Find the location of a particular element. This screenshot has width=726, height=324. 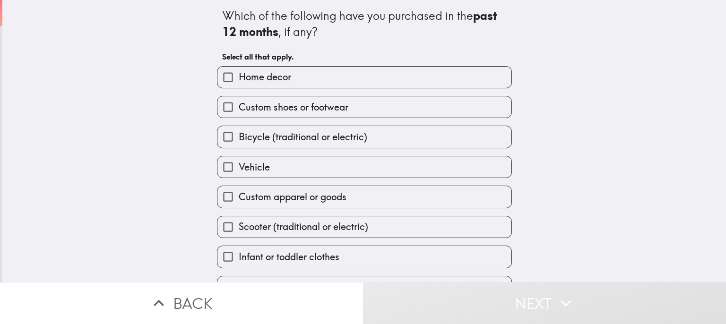

button: Infant or toddler clothes is located at coordinates (365, 257).